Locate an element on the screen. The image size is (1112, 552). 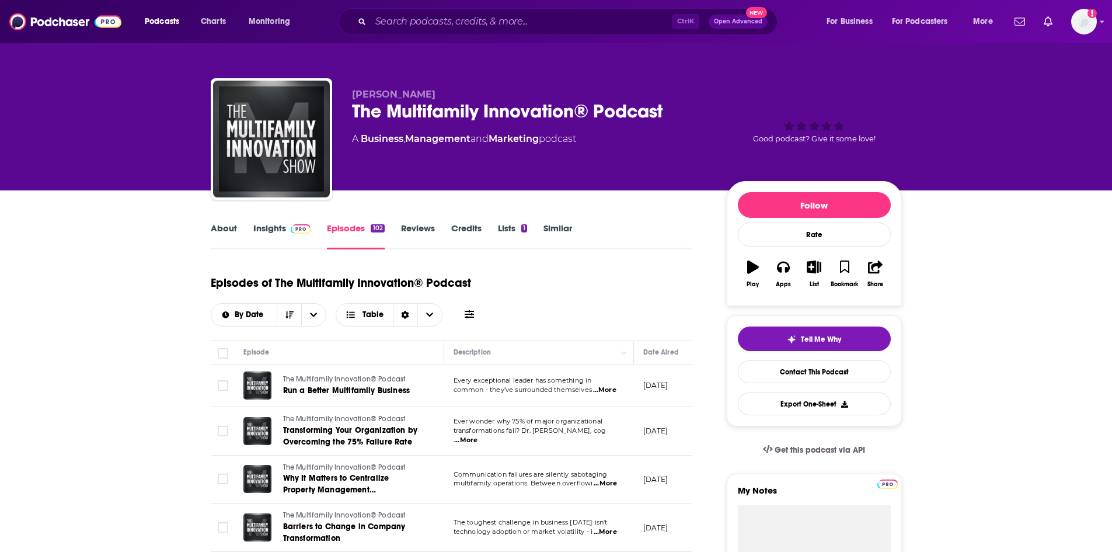
a: Why It Matters to Centralize Property Management Communications is located at coordinates (353, 484).